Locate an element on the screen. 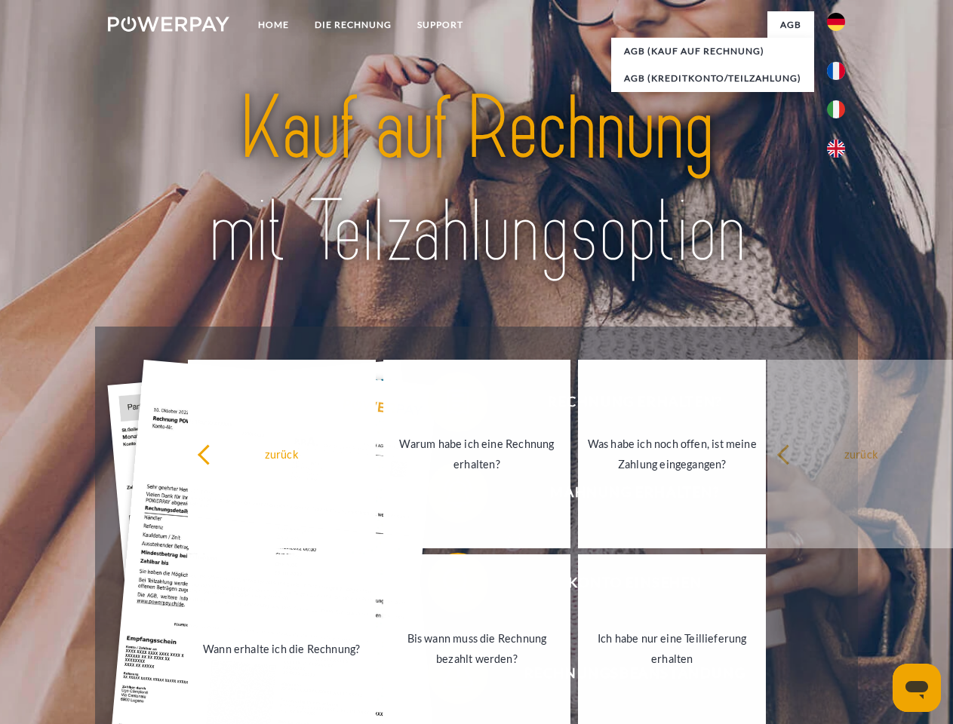 The width and height of the screenshot is (953, 724). img: it is located at coordinates (836, 109).